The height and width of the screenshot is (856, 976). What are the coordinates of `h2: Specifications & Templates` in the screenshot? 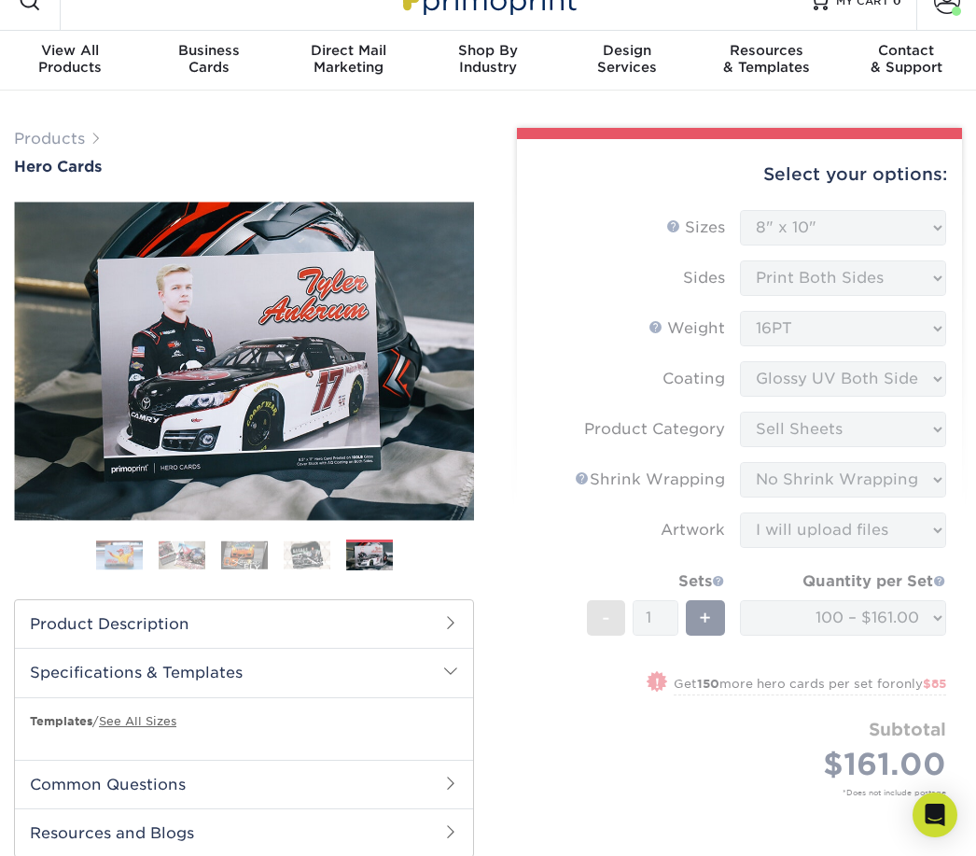 It's located at (244, 672).